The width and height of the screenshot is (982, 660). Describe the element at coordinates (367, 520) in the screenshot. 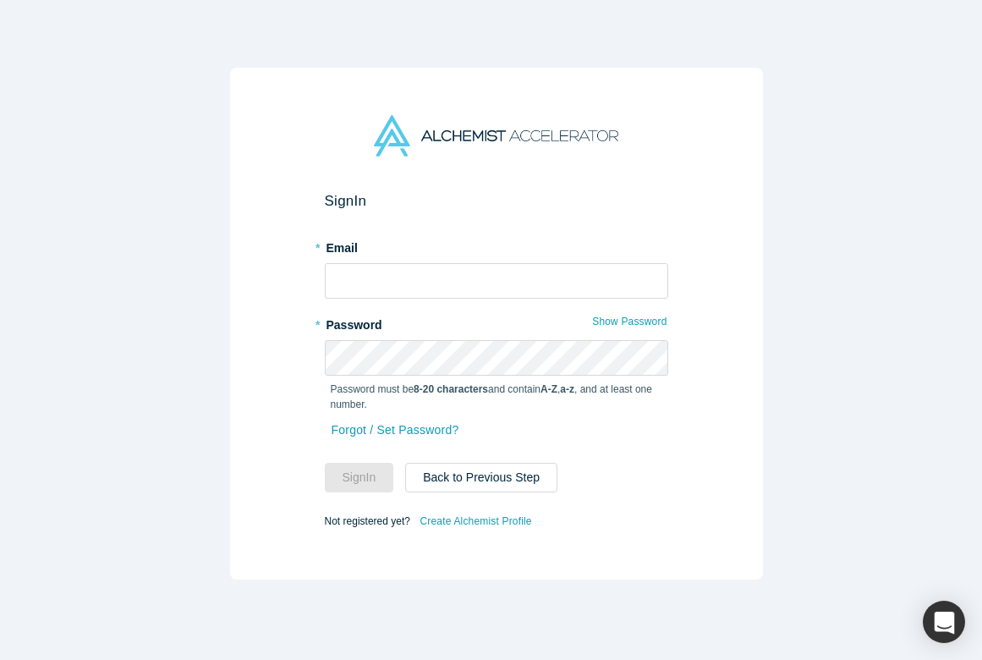

I see `span: Not registered yet?` at that location.